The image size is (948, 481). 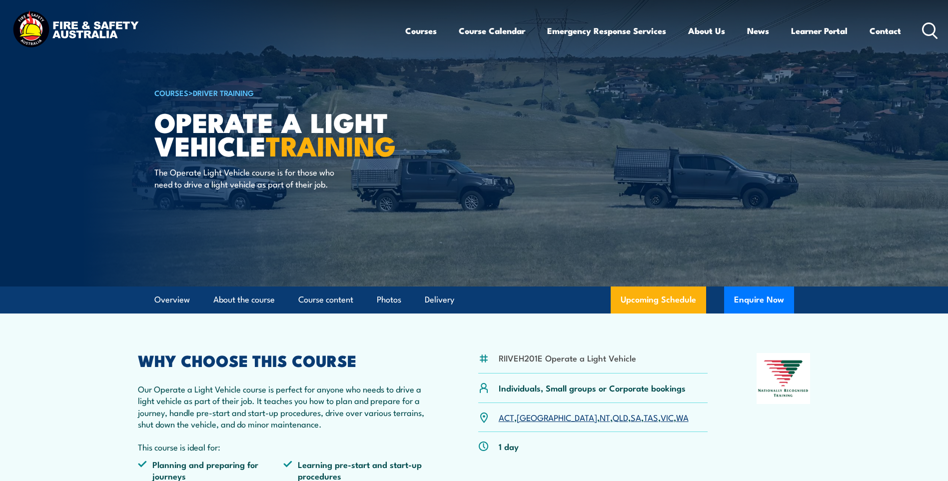 I want to click on a: TAS, so click(x=651, y=417).